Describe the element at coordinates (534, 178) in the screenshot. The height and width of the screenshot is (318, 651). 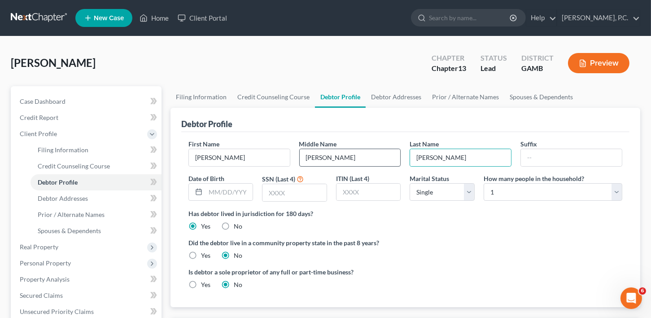
I see `label: How many people in the household?` at that location.